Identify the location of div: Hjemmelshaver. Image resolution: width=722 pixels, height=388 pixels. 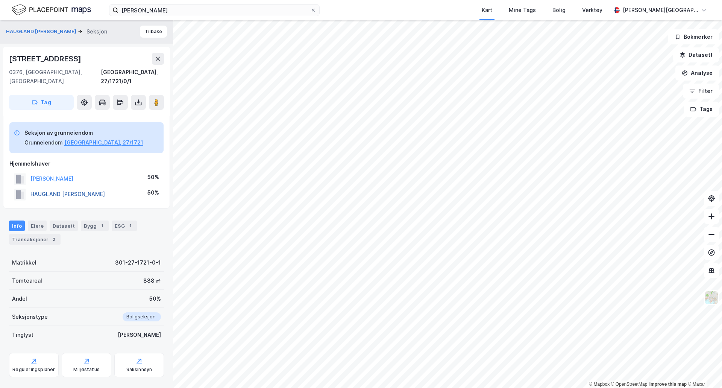
(86, 164).